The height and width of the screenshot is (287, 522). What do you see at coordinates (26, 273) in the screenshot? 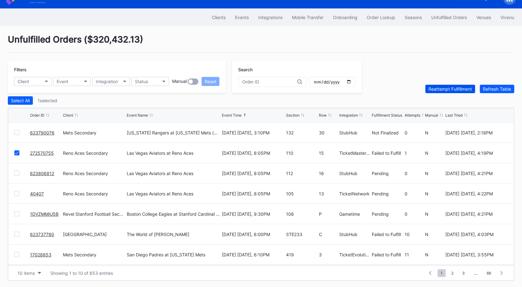
I see `div: 10 items` at bounding box center [26, 273].